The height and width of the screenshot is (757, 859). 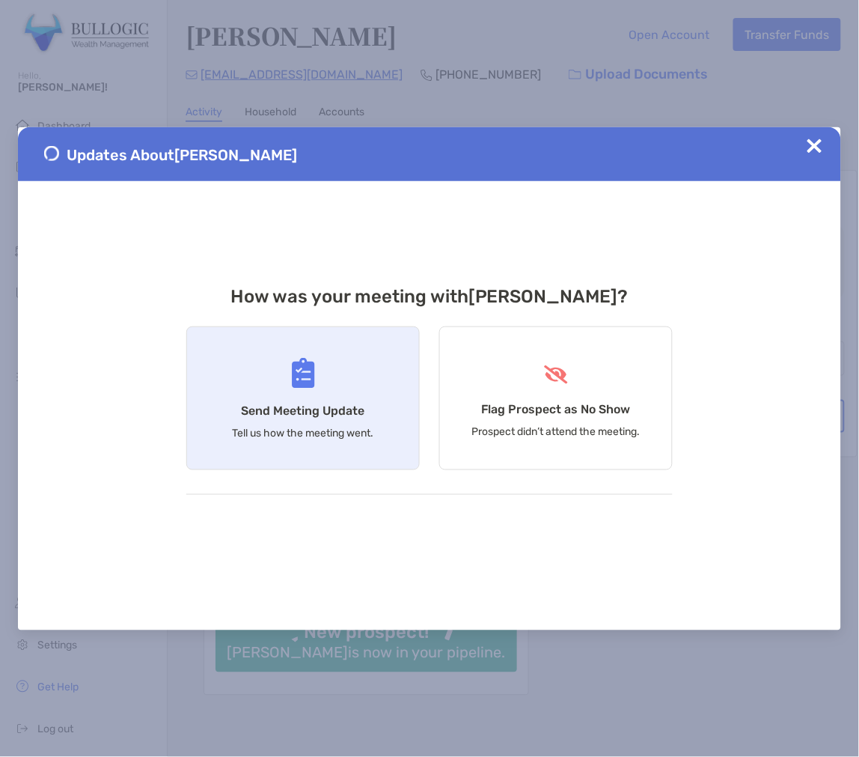 What do you see at coordinates (303, 433) in the screenshot?
I see `p: Tell us how the meeting went.` at bounding box center [303, 433].